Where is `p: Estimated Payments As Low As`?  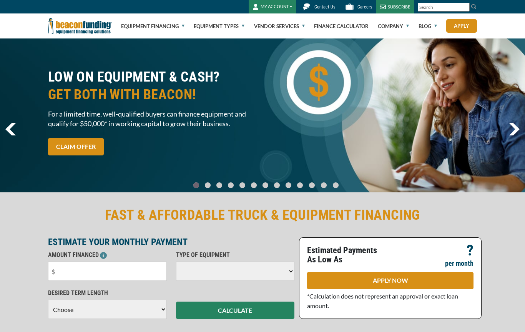
p: Estimated Payments As Low As is located at coordinates (346, 255).